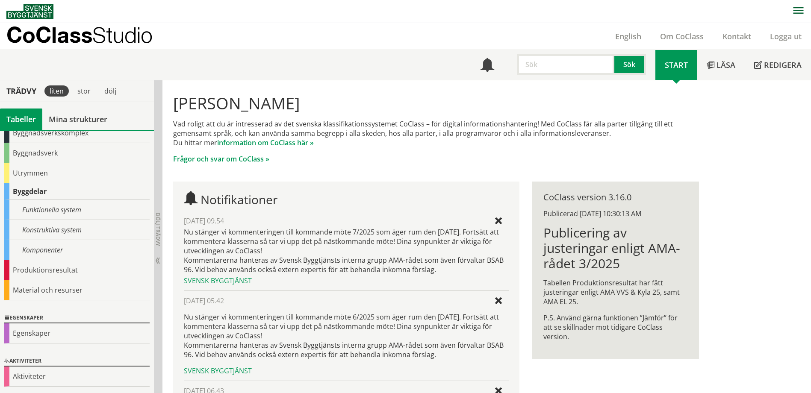 The height and width of the screenshot is (393, 811). Describe the element at coordinates (84, 91) in the screenshot. I see `div: stor` at that location.